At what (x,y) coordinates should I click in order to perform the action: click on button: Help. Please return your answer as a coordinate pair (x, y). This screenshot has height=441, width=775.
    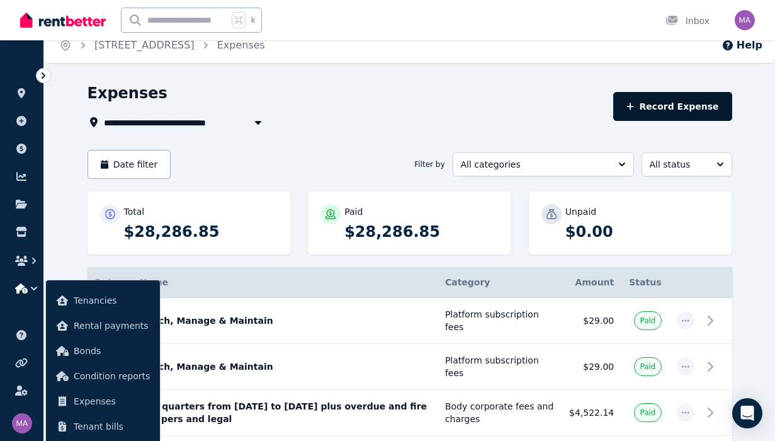
    Looking at the image, I should click on (741, 45).